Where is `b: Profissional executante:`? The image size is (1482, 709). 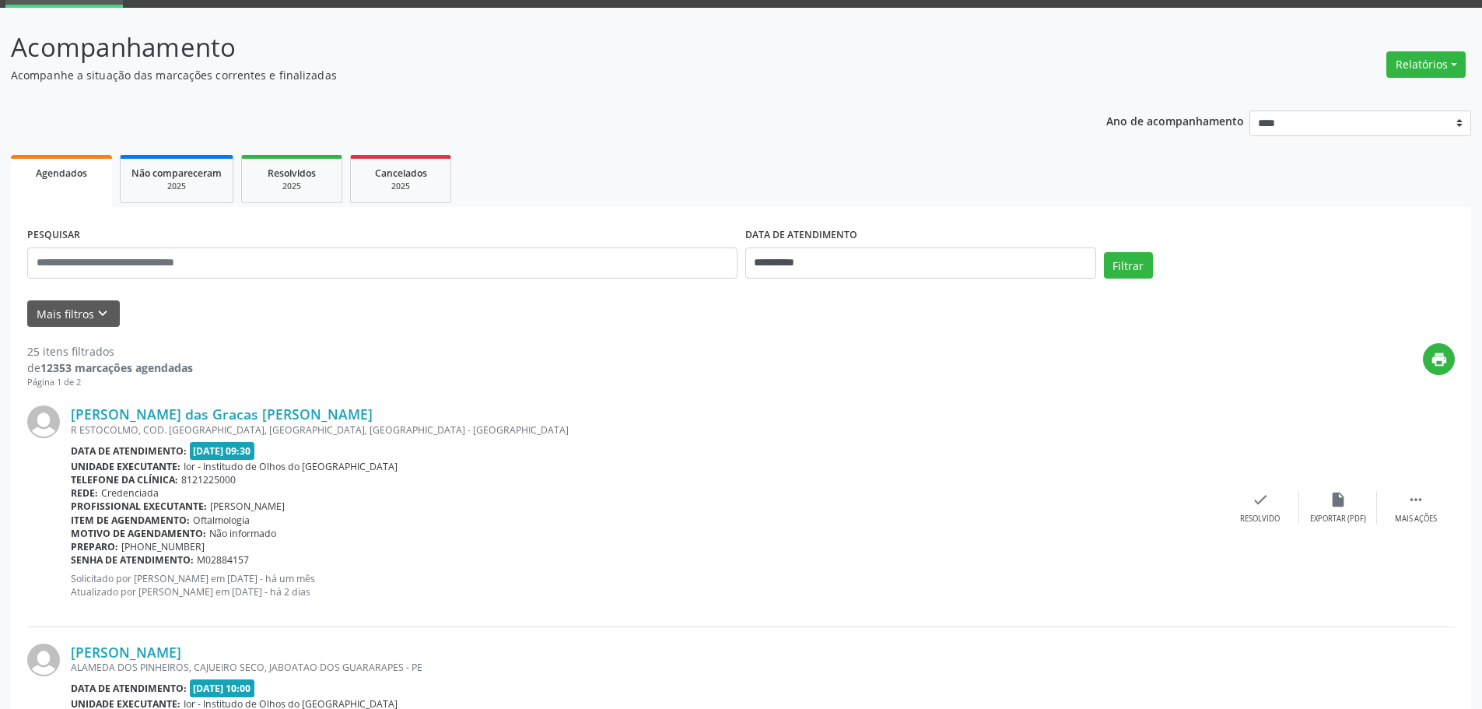 b: Profissional executante: is located at coordinates (139, 506).